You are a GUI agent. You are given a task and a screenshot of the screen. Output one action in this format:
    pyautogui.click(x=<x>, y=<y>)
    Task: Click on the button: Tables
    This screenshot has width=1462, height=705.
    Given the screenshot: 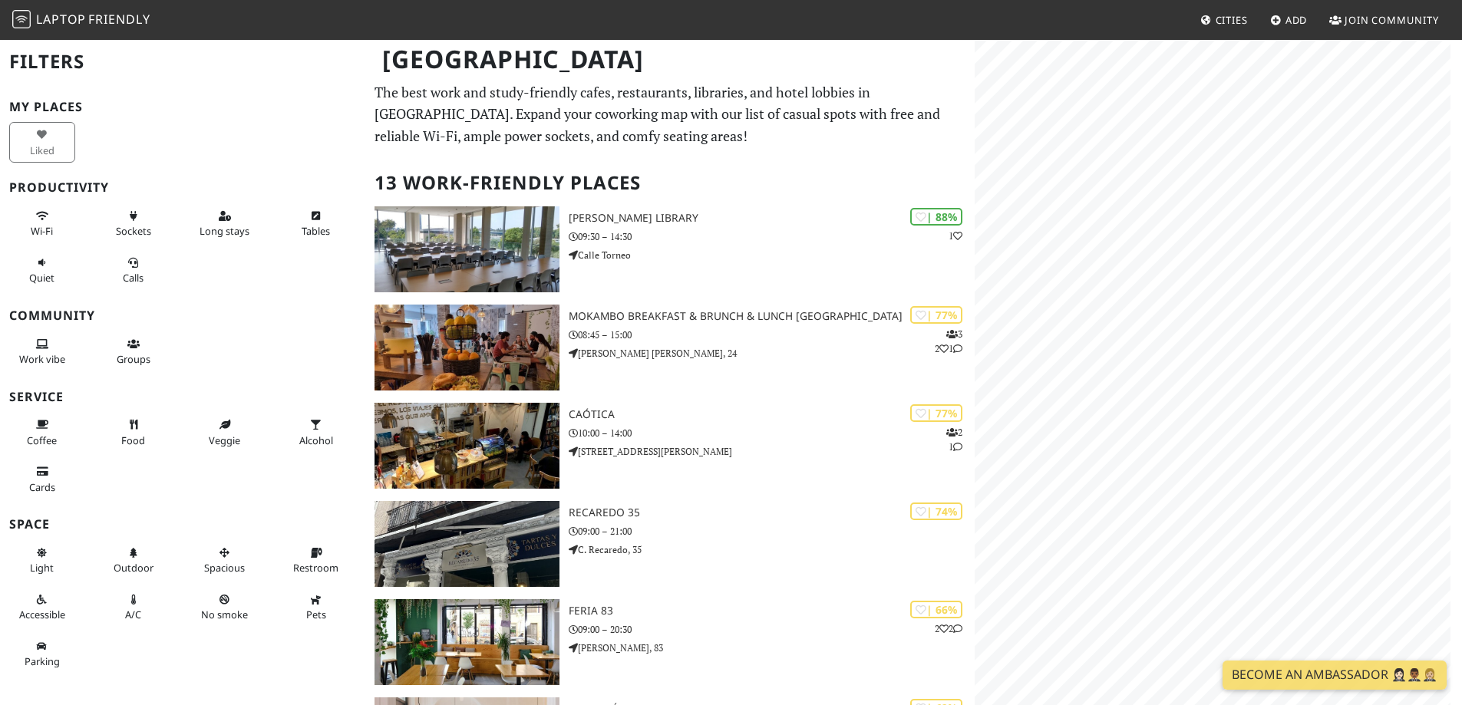 What is the action you would take?
    pyautogui.click(x=316, y=223)
    